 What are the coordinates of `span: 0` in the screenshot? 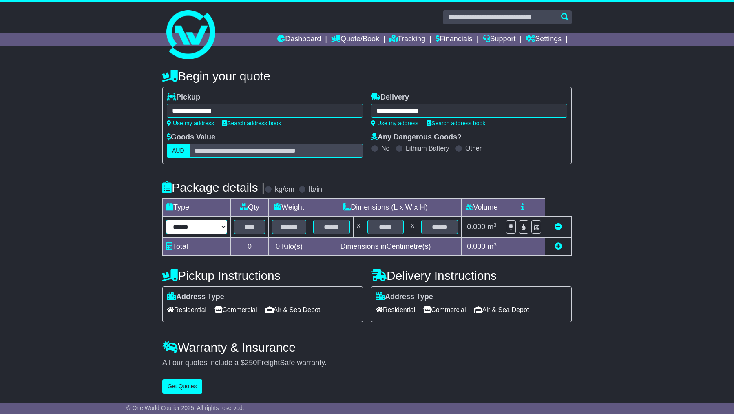 It's located at (278, 246).